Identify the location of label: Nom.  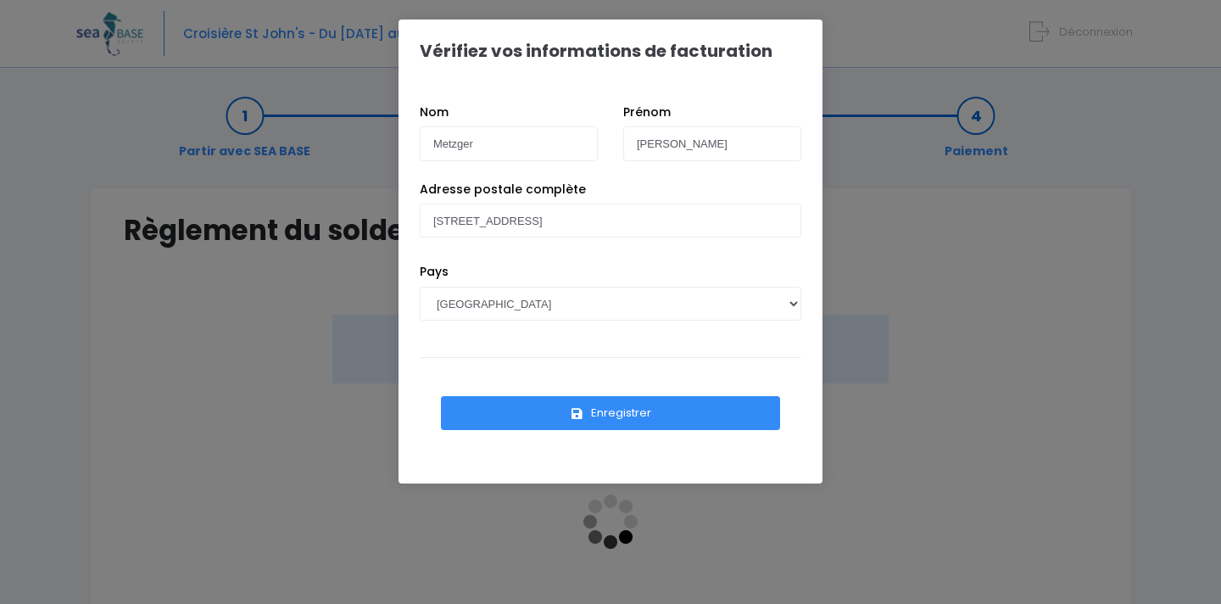
(434, 112).